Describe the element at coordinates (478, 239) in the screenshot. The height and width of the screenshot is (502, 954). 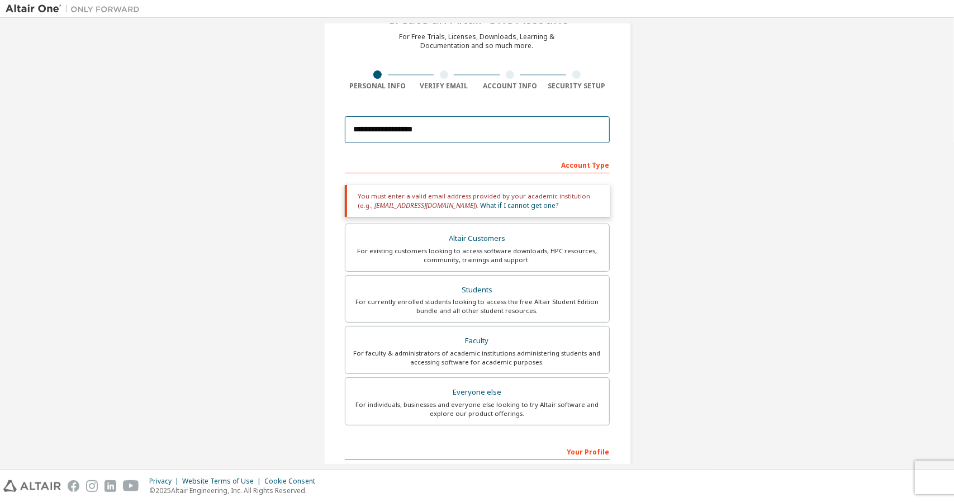
I see `div: Altair Customers` at that location.